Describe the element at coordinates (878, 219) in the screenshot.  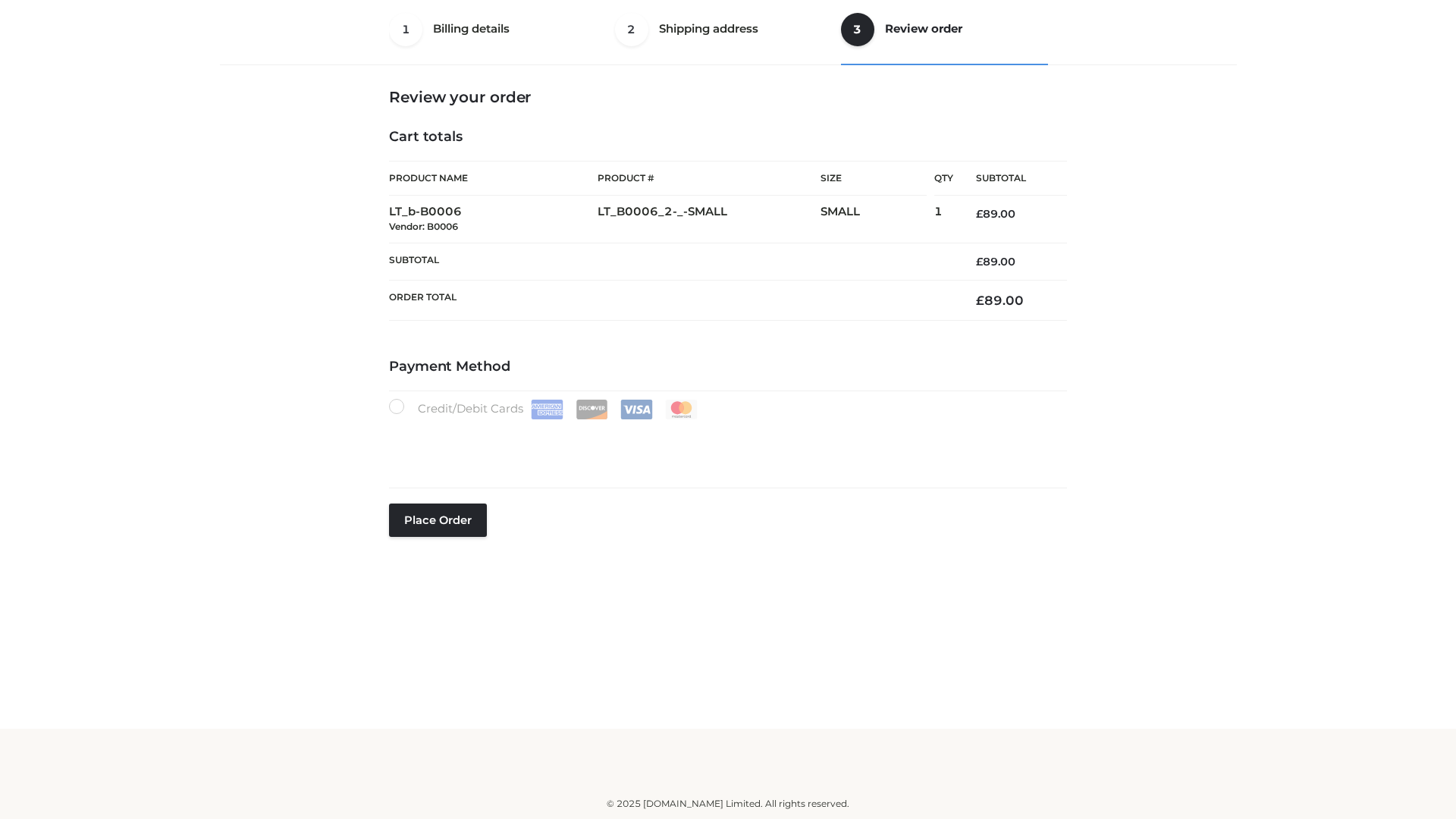
I see `td: SMALL` at that location.